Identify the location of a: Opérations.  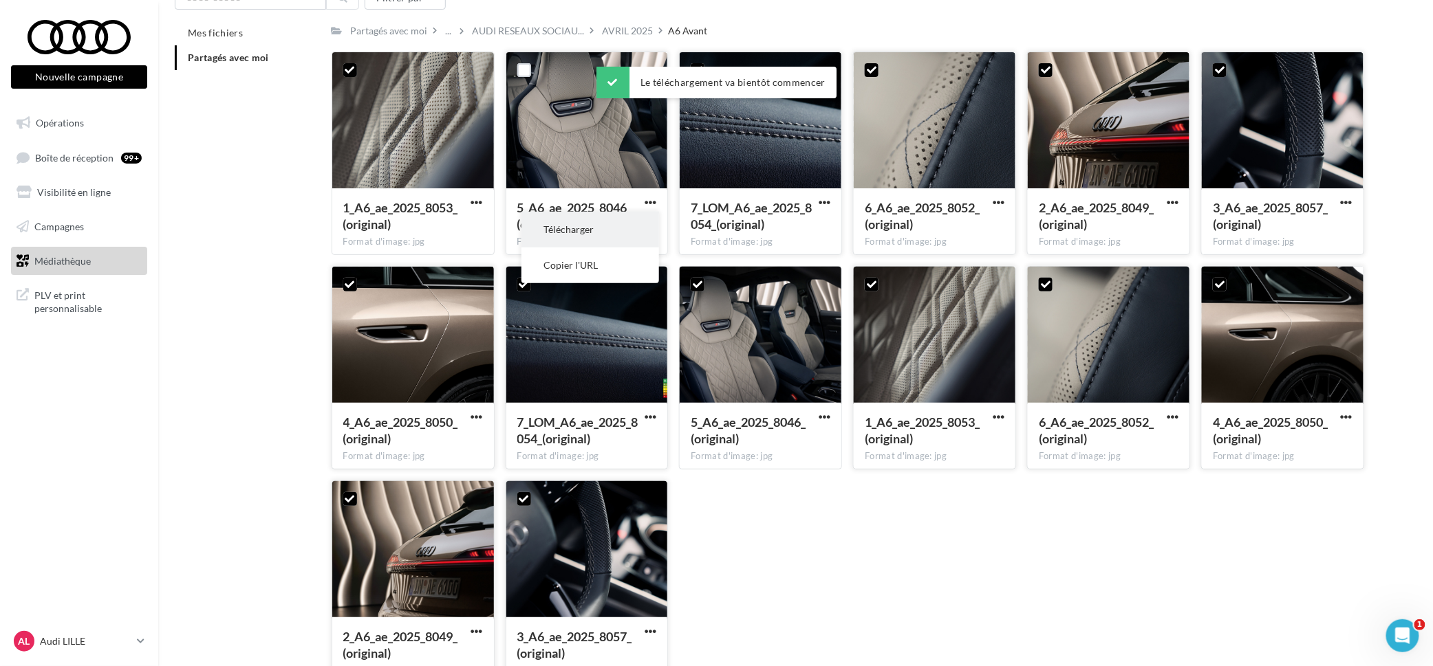
(79, 123).